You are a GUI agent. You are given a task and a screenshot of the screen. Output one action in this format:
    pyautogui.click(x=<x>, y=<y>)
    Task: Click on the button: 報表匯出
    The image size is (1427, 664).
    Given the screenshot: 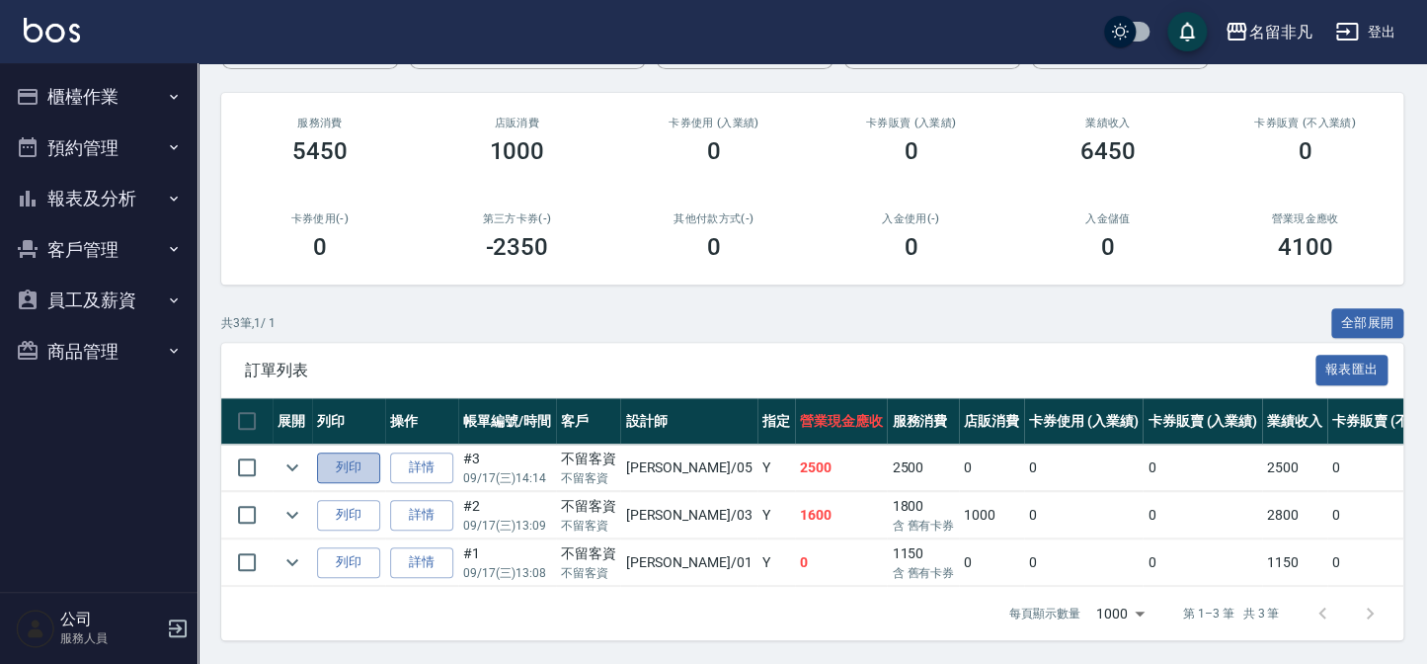 What is the action you would take?
    pyautogui.click(x=1352, y=369)
    